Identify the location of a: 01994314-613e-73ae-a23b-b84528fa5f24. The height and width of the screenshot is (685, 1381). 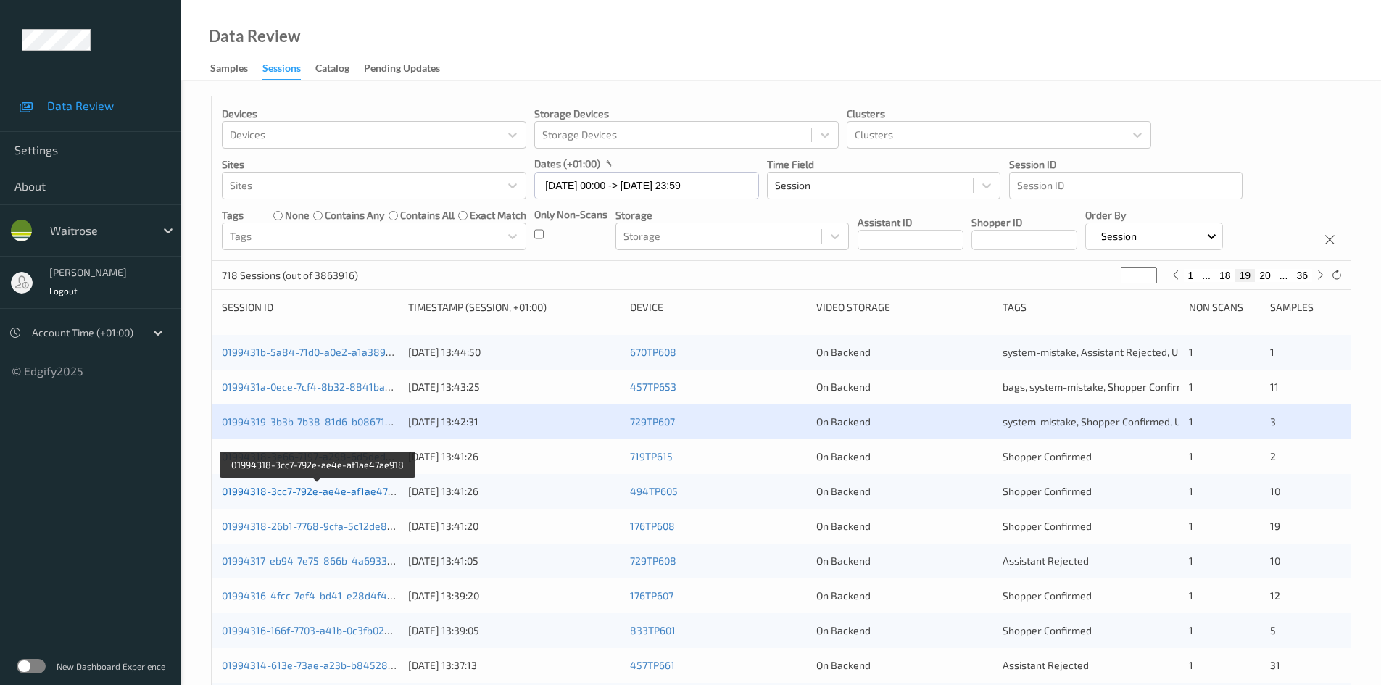
(321, 665).